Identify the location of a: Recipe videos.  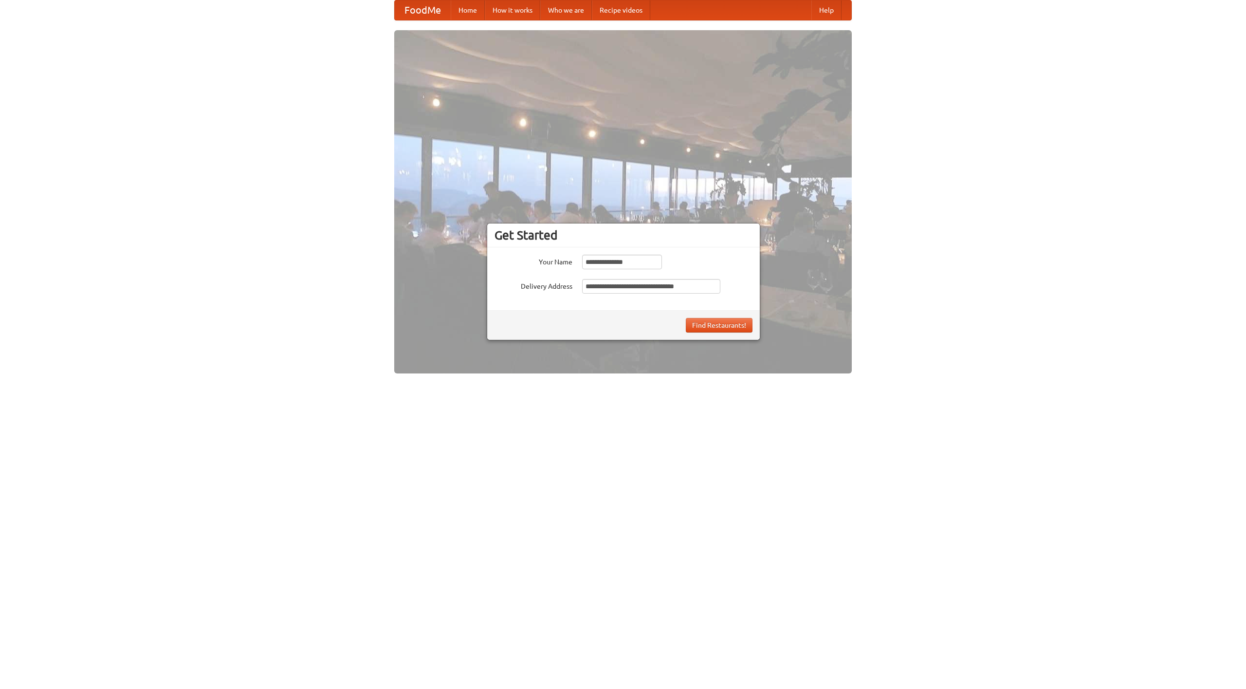
(621, 10).